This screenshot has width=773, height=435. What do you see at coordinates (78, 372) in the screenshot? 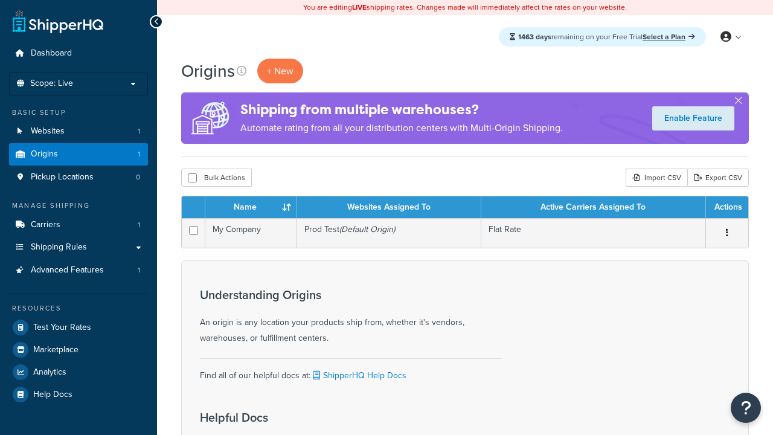
I see `a: Analytics` at bounding box center [78, 372].